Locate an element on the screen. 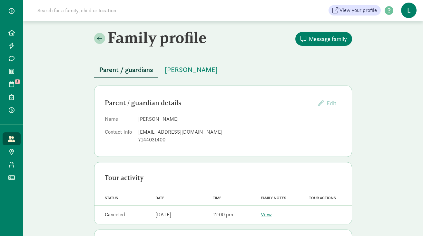  button: Parent / guardians is located at coordinates (126, 70).